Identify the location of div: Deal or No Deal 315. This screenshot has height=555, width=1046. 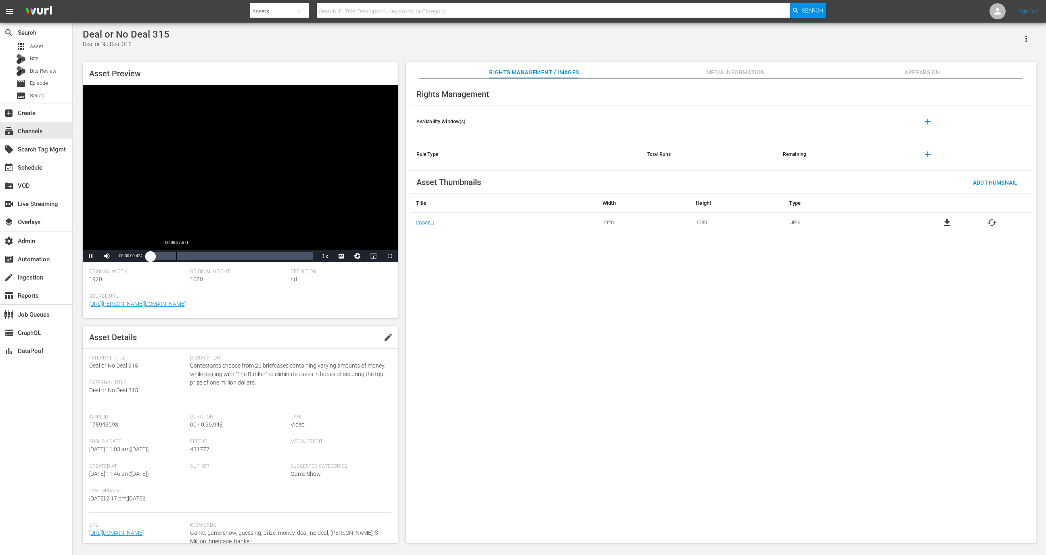
(126, 34).